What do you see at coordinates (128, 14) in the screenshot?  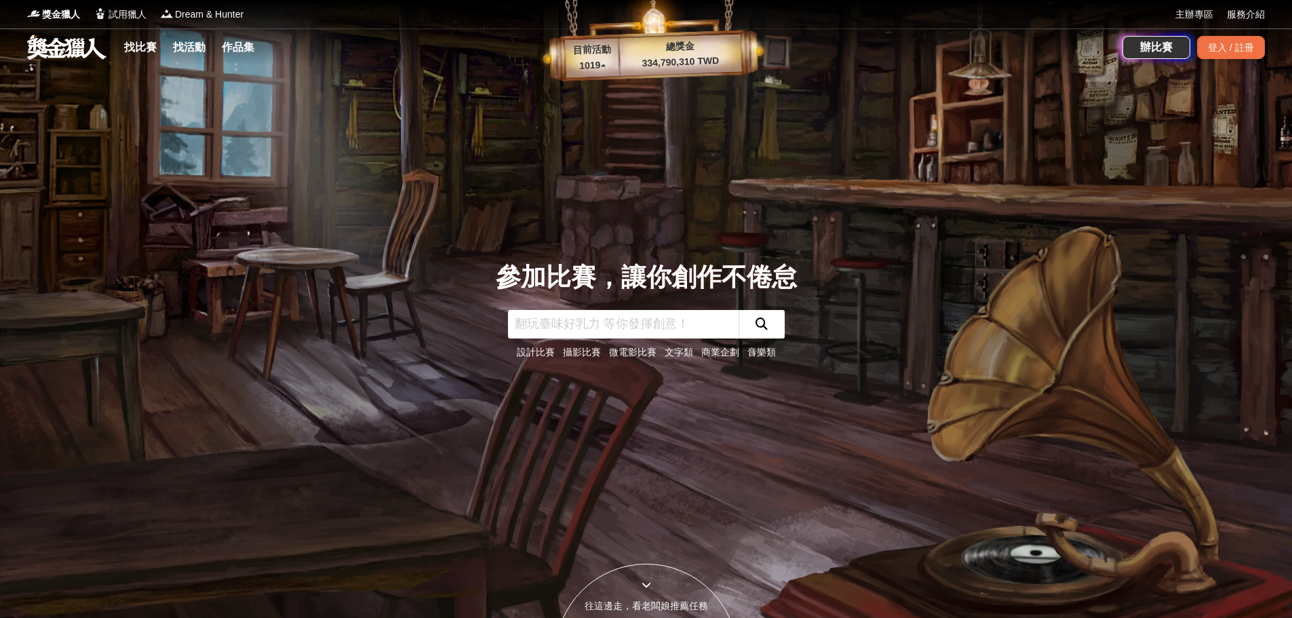 I see `span: 試用獵人` at bounding box center [128, 14].